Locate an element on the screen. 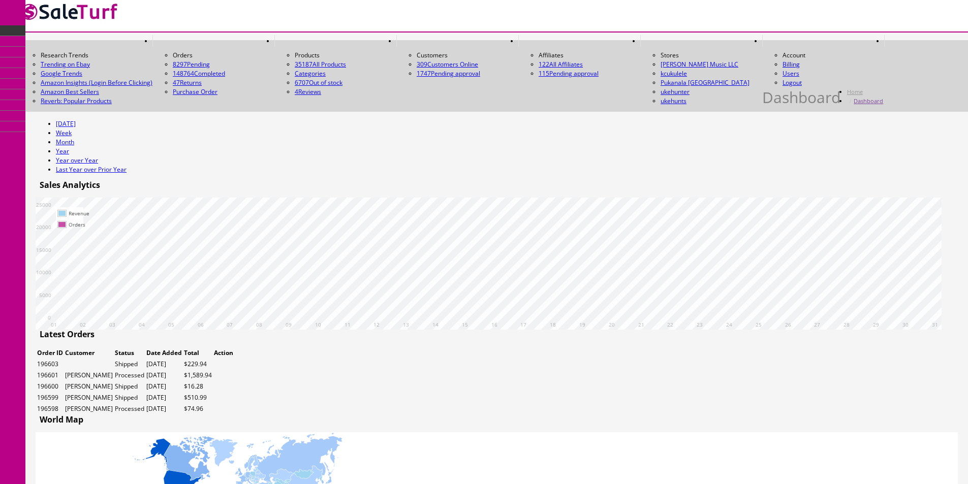 The image size is (968, 484). h3: World Map is located at coordinates (59, 420).